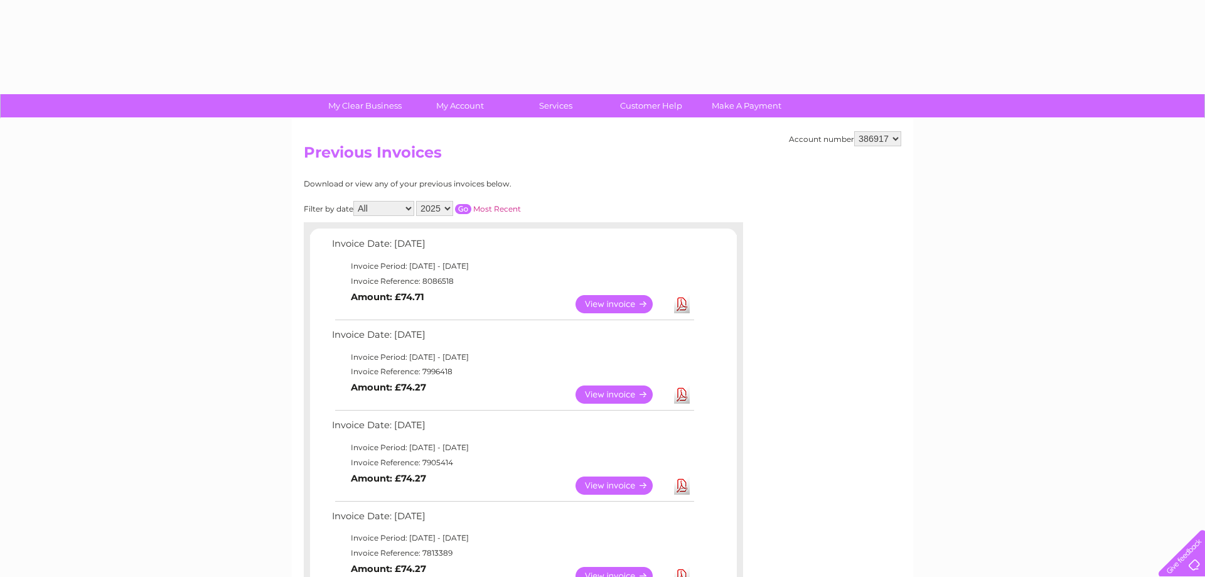 The image size is (1205, 577). I want to click on h2: Previous Invoices, so click(603, 156).